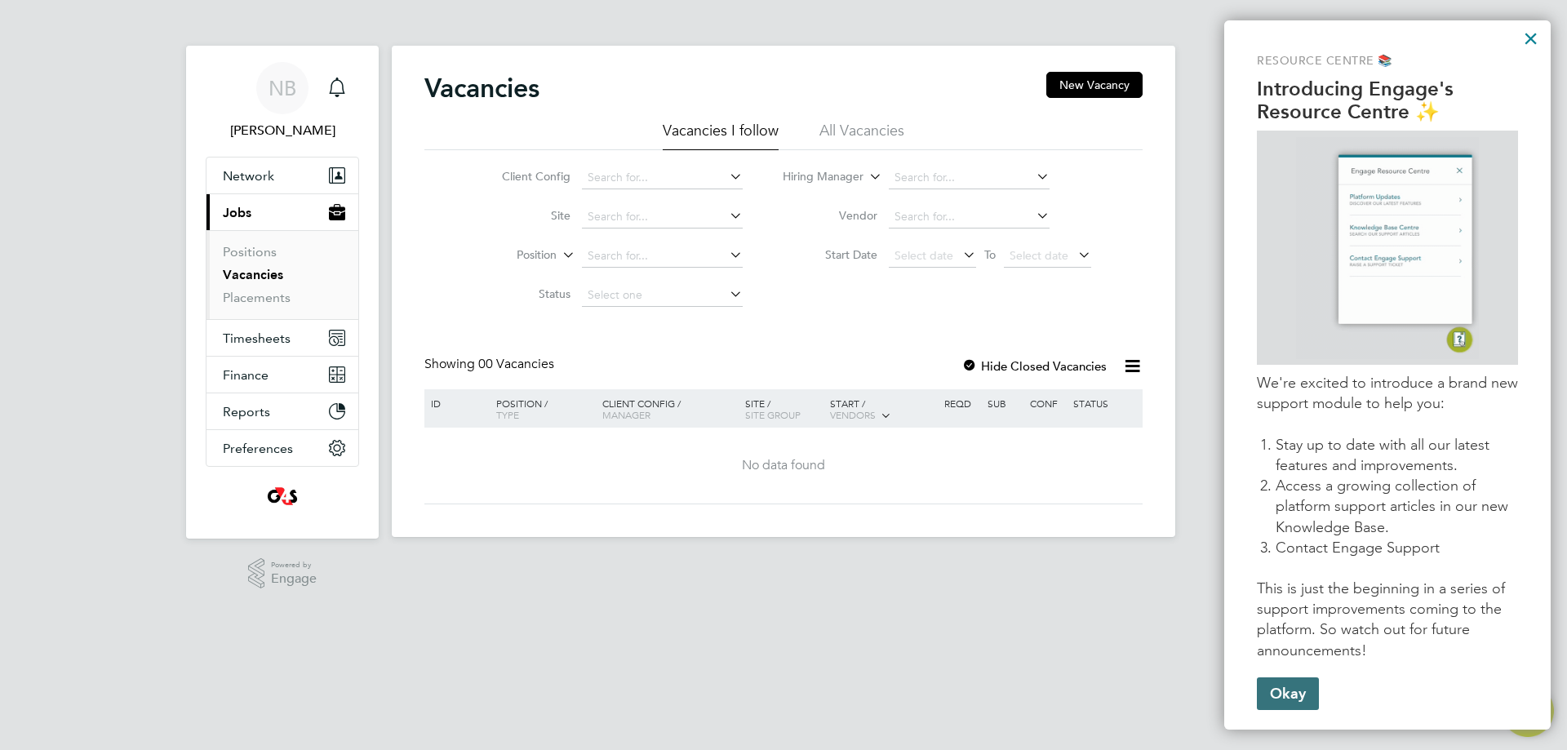 The image size is (1567, 750). I want to click on label: Site, so click(523, 215).